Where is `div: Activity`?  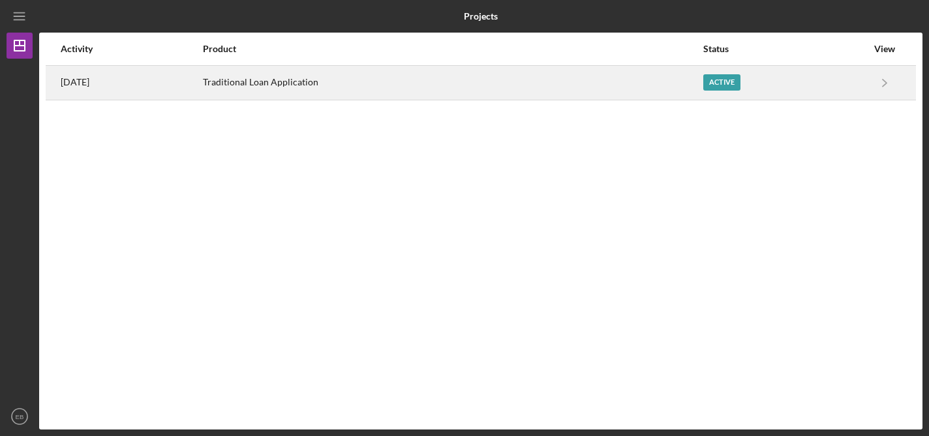
div: Activity is located at coordinates (131, 49).